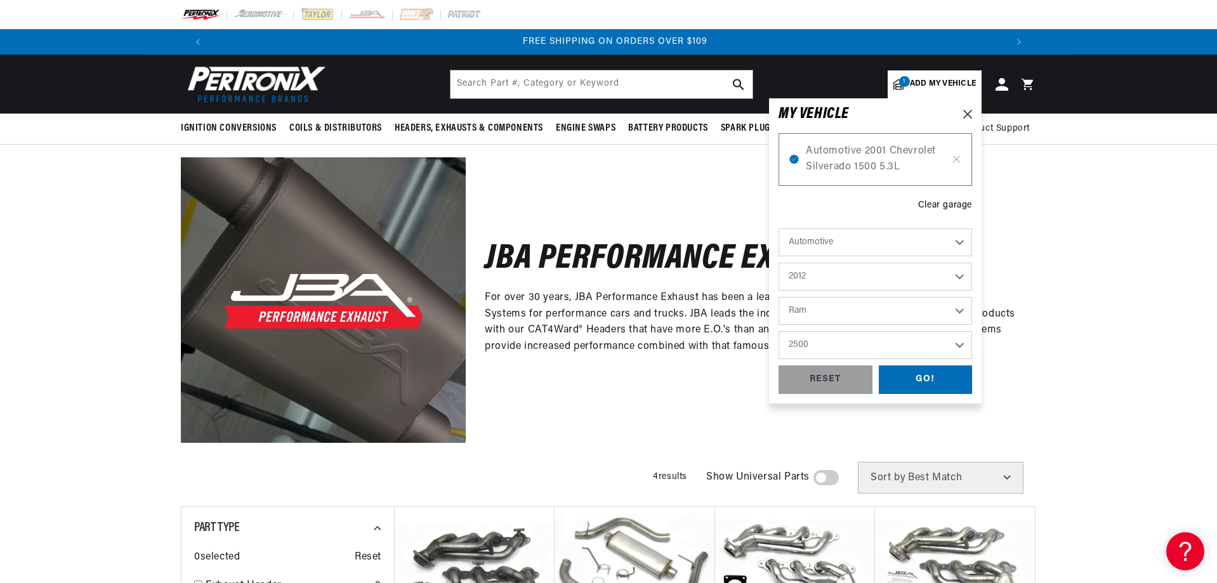 Image resolution: width=1217 pixels, height=583 pixels. What do you see at coordinates (323, 300) in the screenshot?
I see `img: JBA Performance Exhaust` at bounding box center [323, 300].